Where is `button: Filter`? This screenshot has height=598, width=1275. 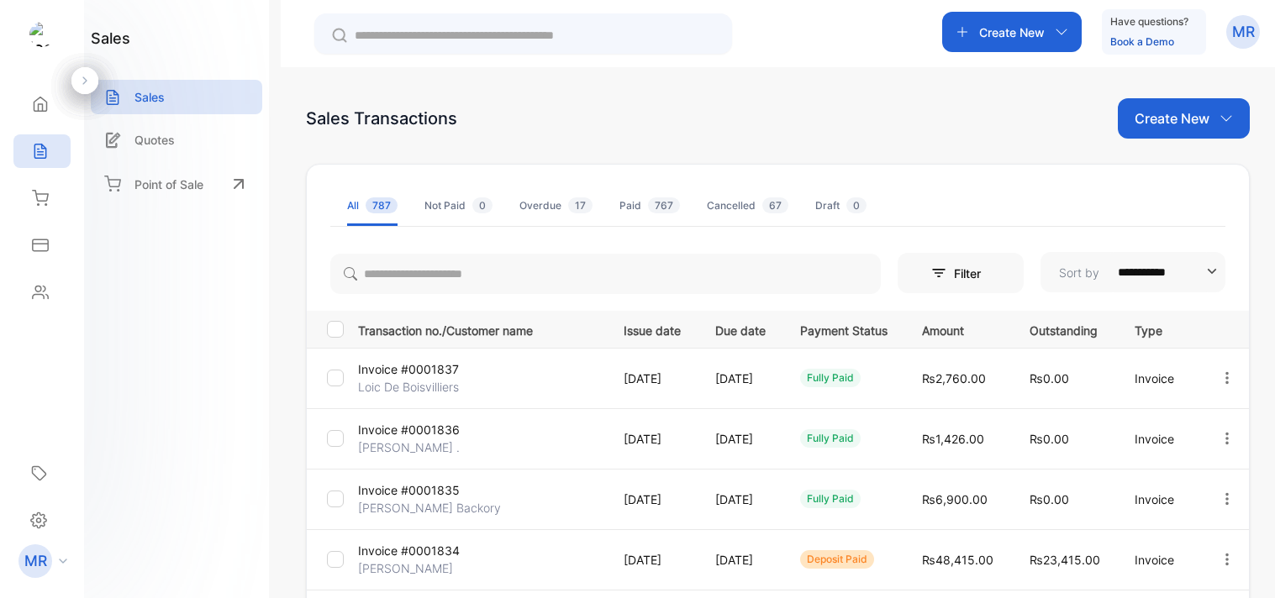
button: Filter is located at coordinates (961, 273).